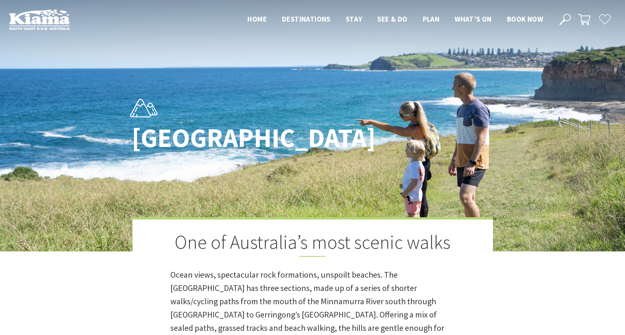  Describe the element at coordinates (306, 19) in the screenshot. I see `span: Destinations` at that location.